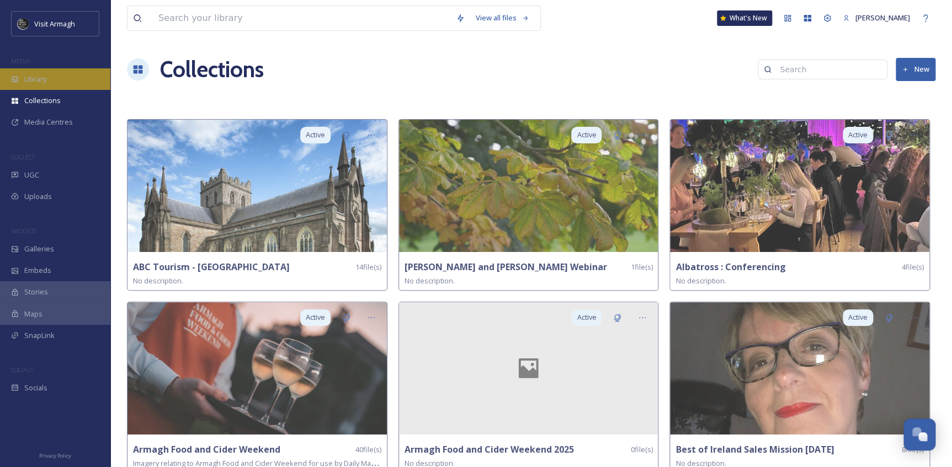 The width and height of the screenshot is (952, 467). Describe the element at coordinates (24, 231) in the screenshot. I see `span: WIDGETS` at that location.